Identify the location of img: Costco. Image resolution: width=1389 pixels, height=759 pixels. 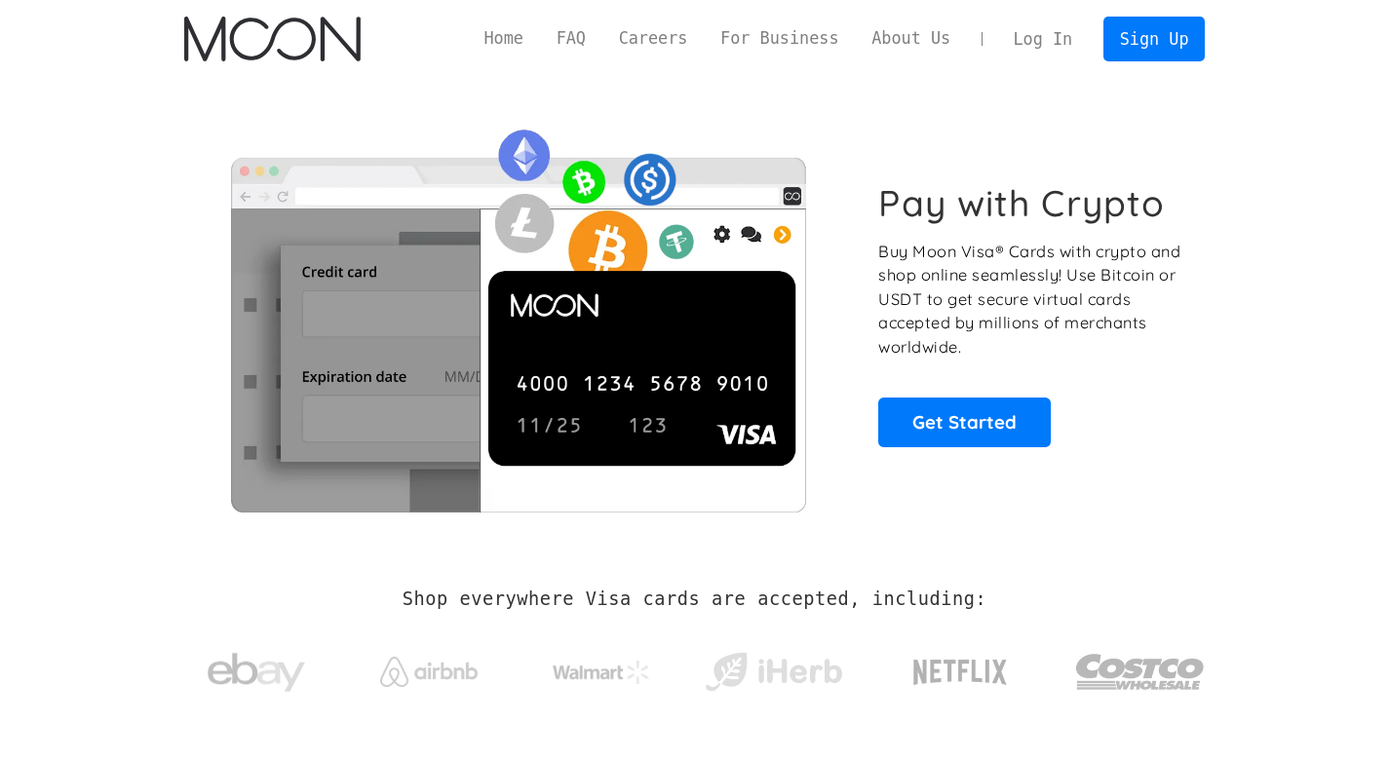
(1140, 672).